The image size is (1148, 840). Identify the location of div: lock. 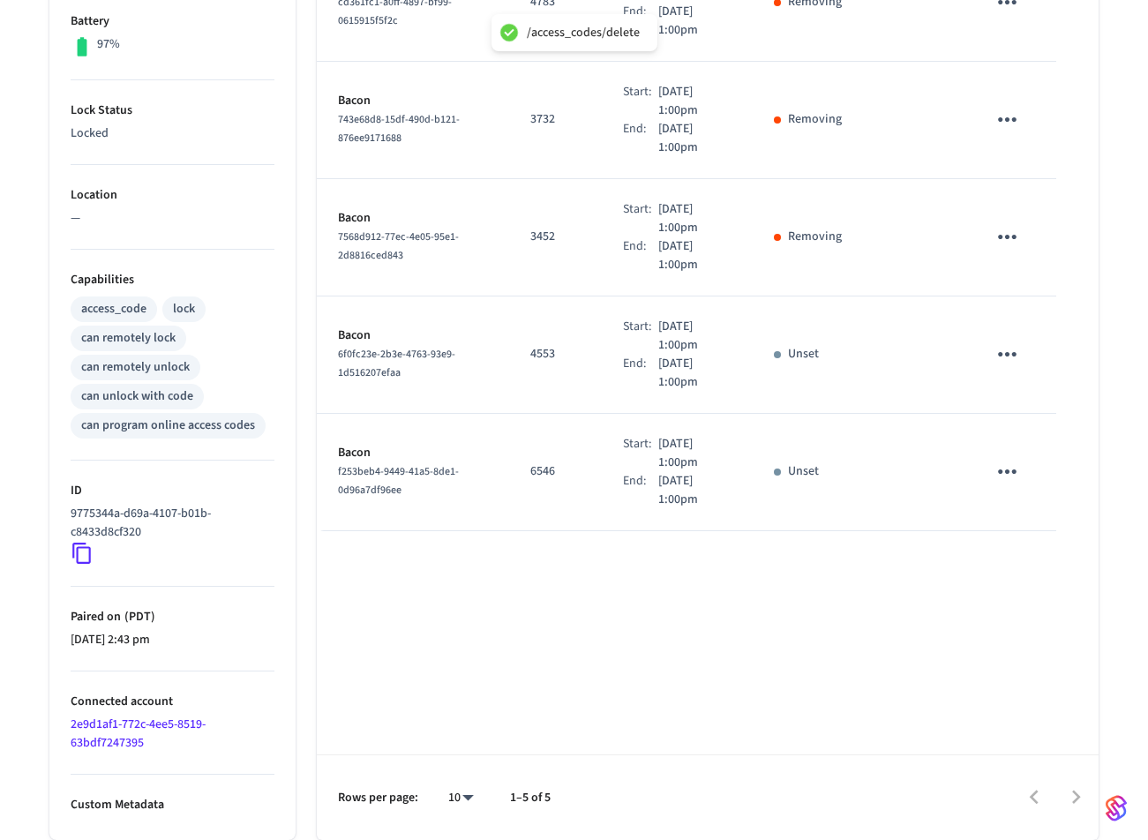
(184, 309).